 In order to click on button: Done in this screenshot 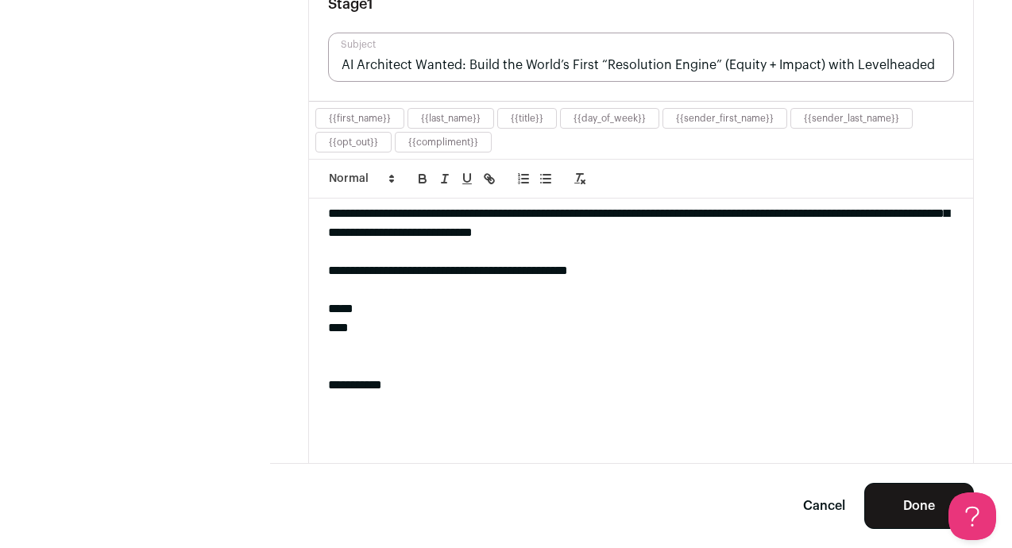, I will do `click(919, 506)`.